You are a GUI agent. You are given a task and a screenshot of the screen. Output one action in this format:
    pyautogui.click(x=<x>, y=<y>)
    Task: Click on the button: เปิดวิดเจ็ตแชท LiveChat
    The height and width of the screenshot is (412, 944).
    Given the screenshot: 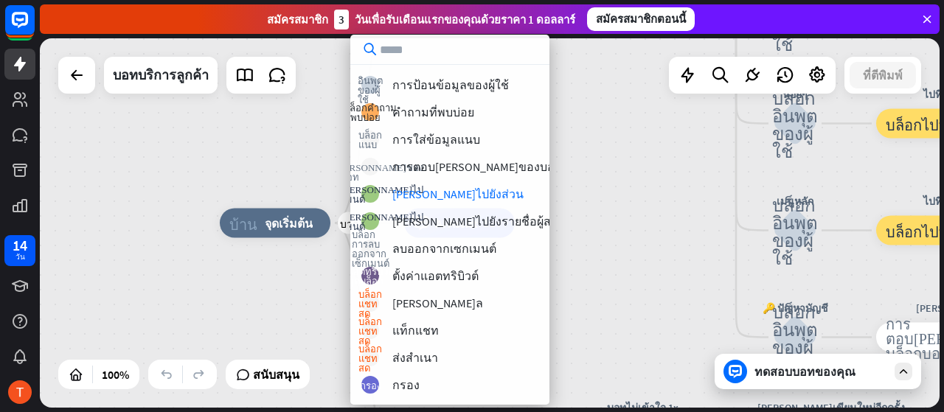 What is the action you would take?
    pyautogui.click(x=34, y=28)
    